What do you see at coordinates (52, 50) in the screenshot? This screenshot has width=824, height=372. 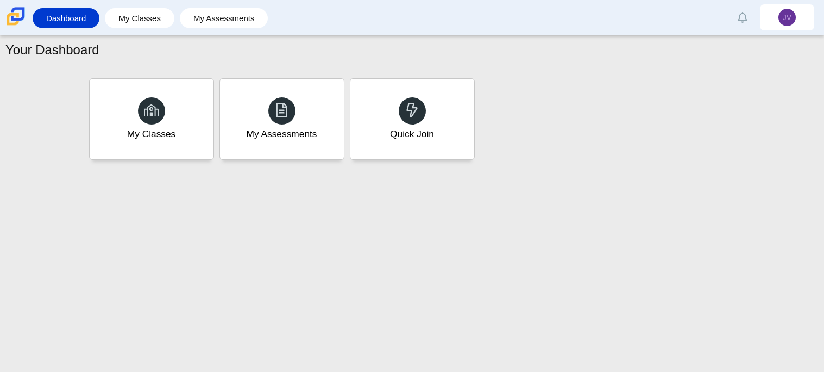 I see `h1: Your Dashboard` at bounding box center [52, 50].